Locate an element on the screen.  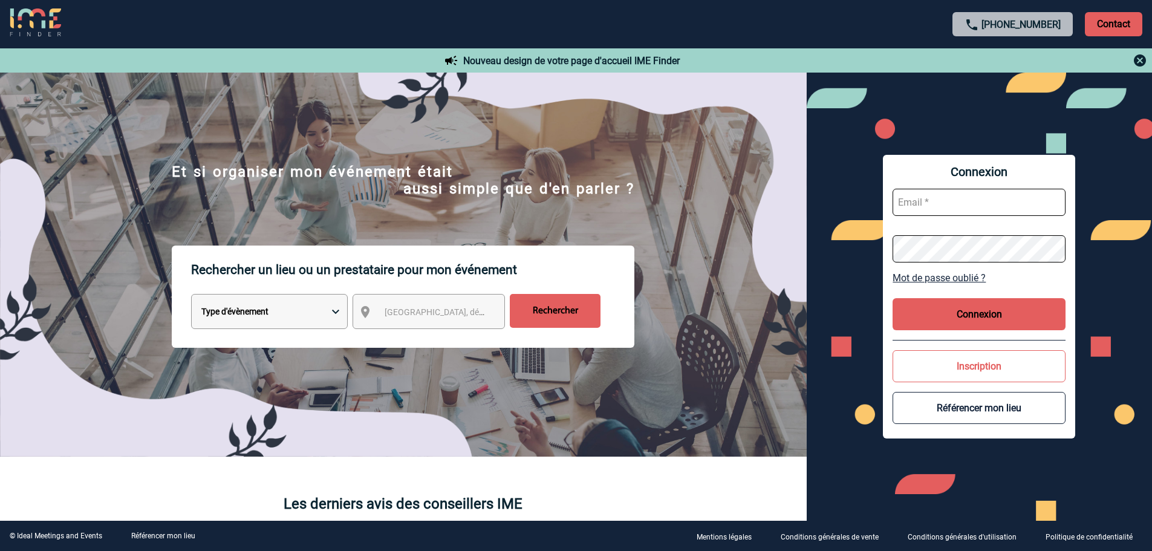
button: Référencer mon lieu is located at coordinates (979, 408).